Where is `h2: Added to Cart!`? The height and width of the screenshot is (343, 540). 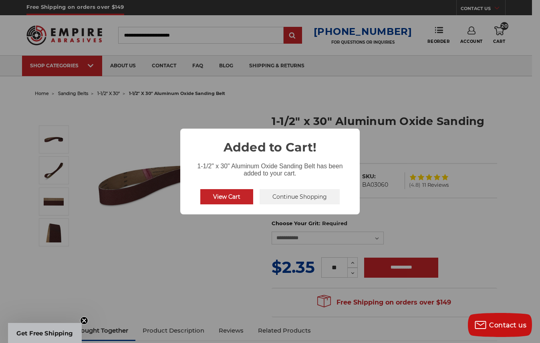 h2: Added to Cart! is located at coordinates (270, 142).